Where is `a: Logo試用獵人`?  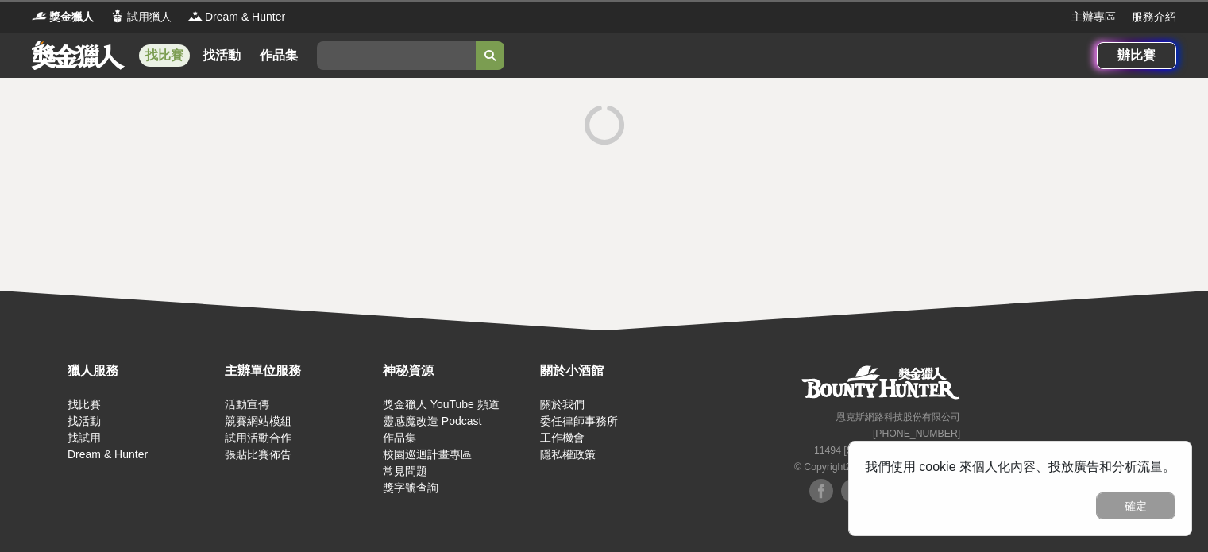
a: Logo試用獵人 is located at coordinates (141, 17).